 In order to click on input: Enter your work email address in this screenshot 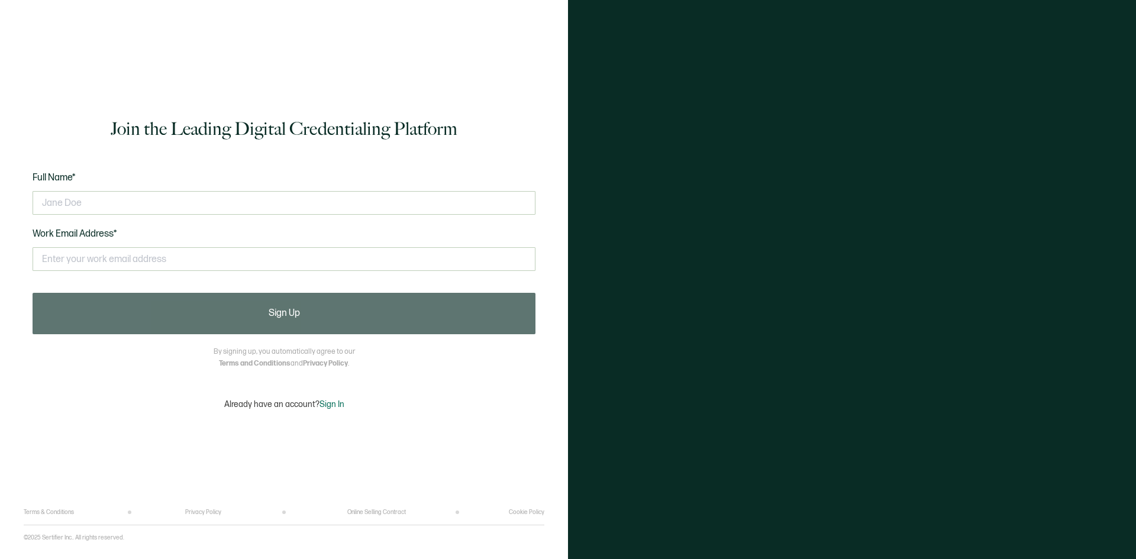, I will do `click(284, 259)`.